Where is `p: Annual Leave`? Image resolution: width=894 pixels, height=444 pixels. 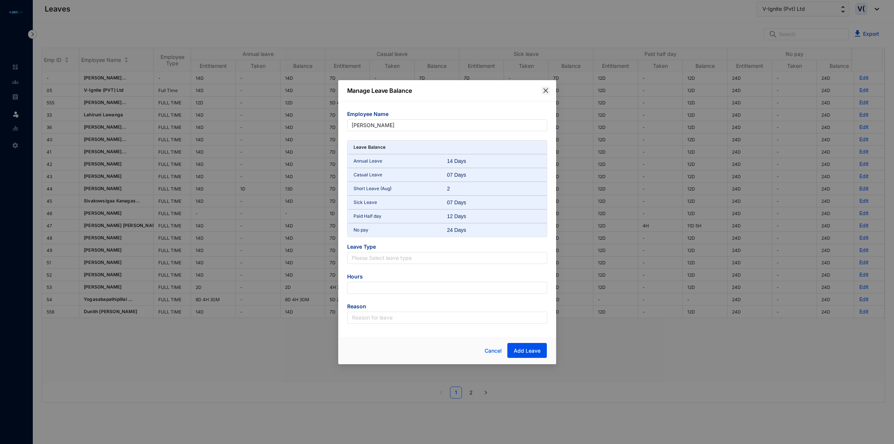 p: Annual Leave is located at coordinates (400, 161).